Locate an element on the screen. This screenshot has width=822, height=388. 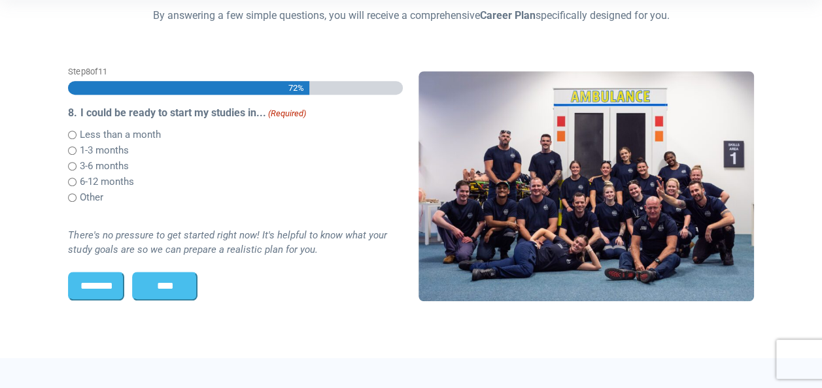
label: 3-6 months is located at coordinates (103, 166).